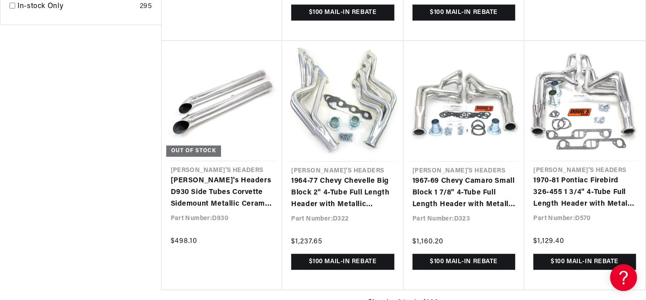  Describe the element at coordinates (77, 7) in the screenshot. I see `a: In-stock Only` at that location.